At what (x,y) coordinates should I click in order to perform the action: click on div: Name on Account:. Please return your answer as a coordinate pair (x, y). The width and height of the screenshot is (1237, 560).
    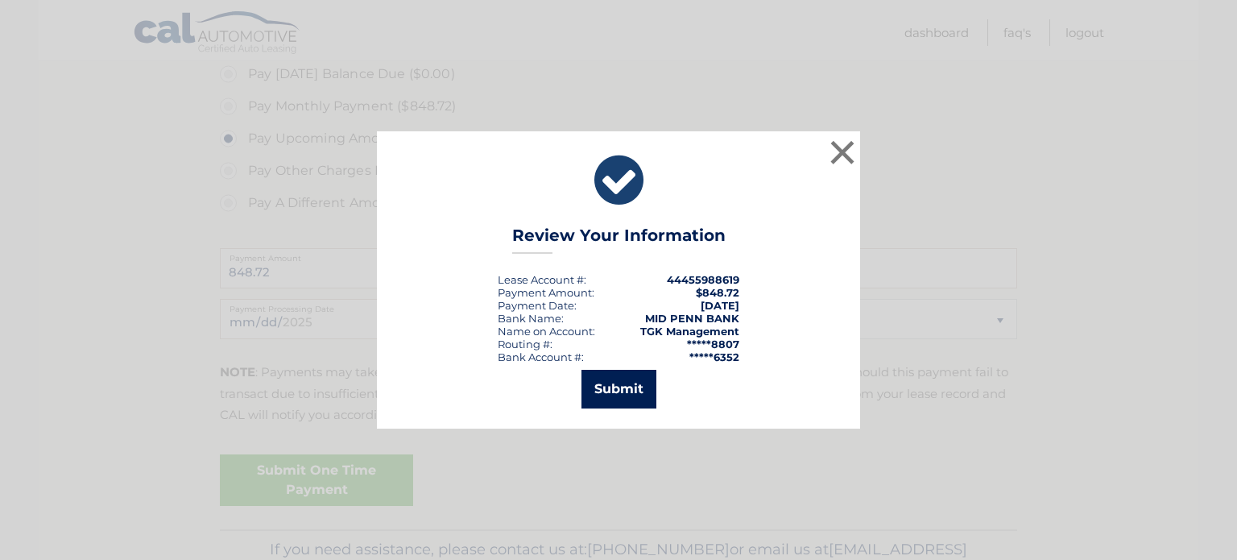
    Looking at the image, I should click on (546, 331).